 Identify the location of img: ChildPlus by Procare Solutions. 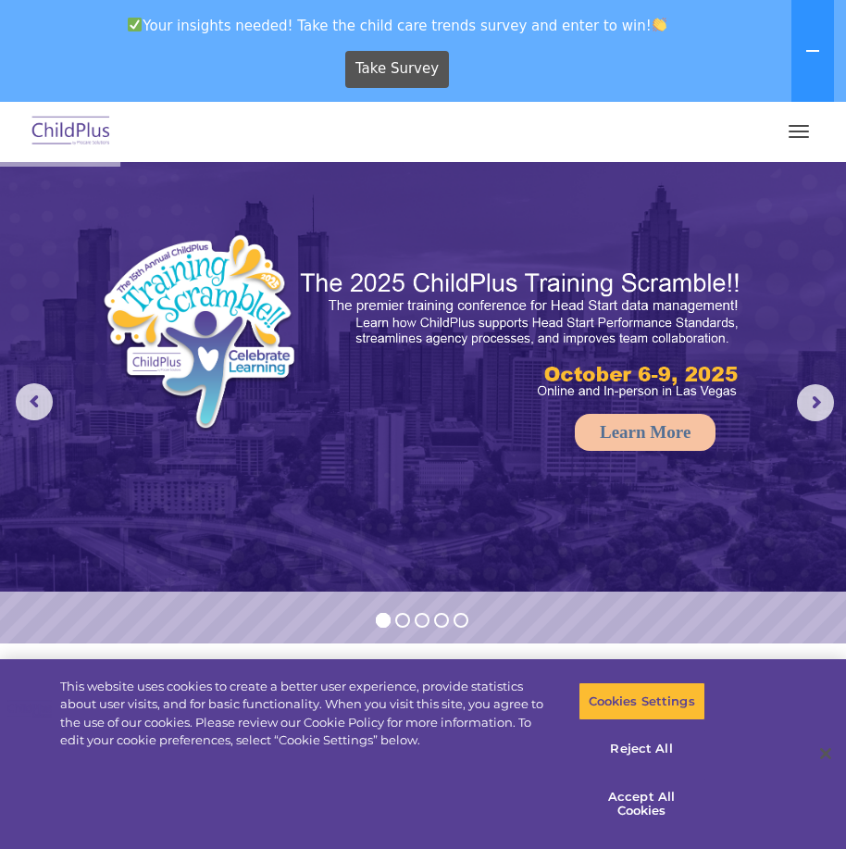
(71, 131).